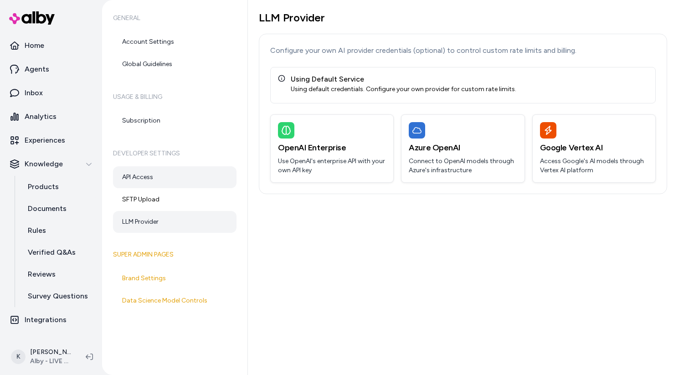  What do you see at coordinates (174, 121) in the screenshot?
I see `a: Subscription` at bounding box center [174, 121].